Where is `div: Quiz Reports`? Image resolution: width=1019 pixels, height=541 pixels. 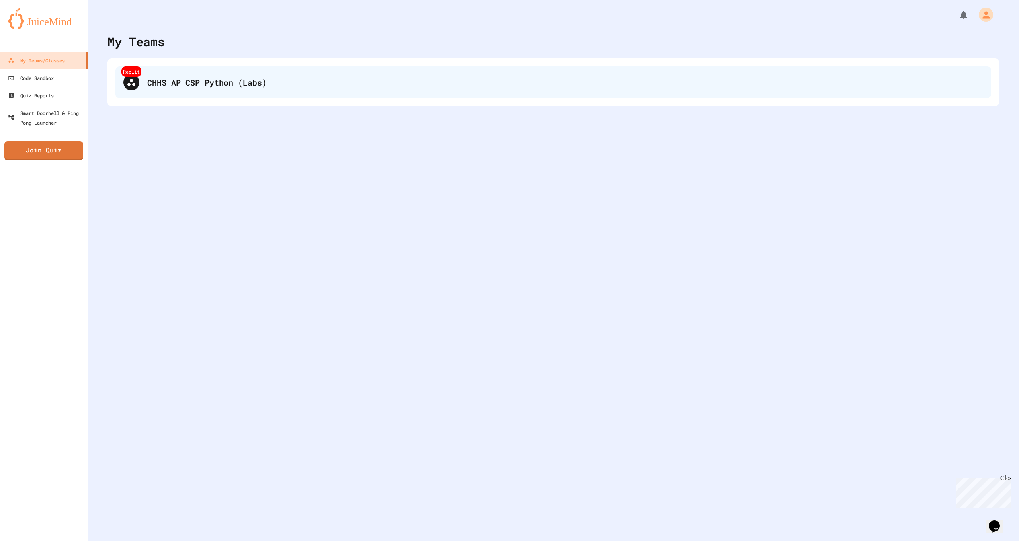 div: Quiz Reports is located at coordinates (31, 96).